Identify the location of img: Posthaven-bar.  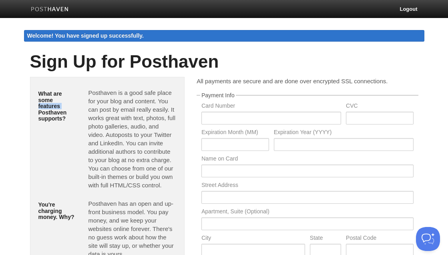
(50, 10).